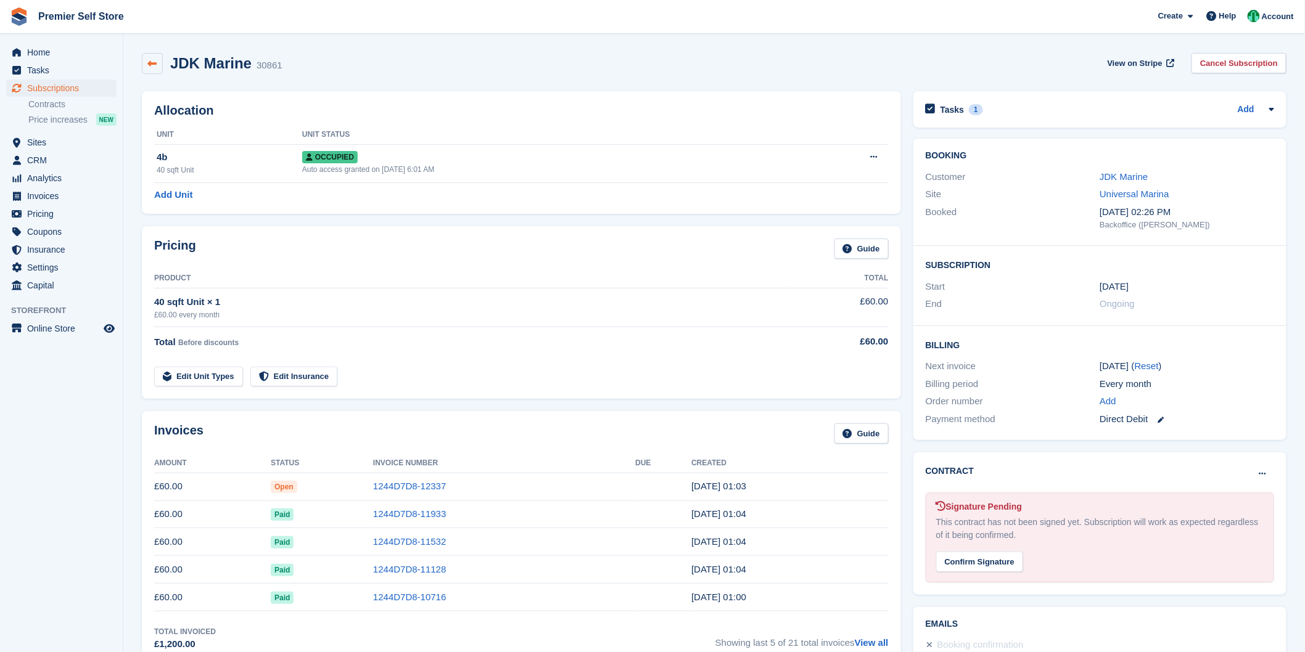 The image size is (1305, 652). Describe the element at coordinates (409, 514) in the screenshot. I see `a: 1244D7D8-11933` at that location.